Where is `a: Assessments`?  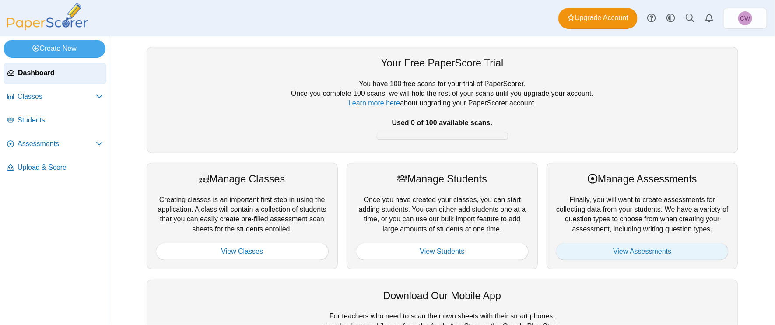 a: Assessments is located at coordinates (55, 144).